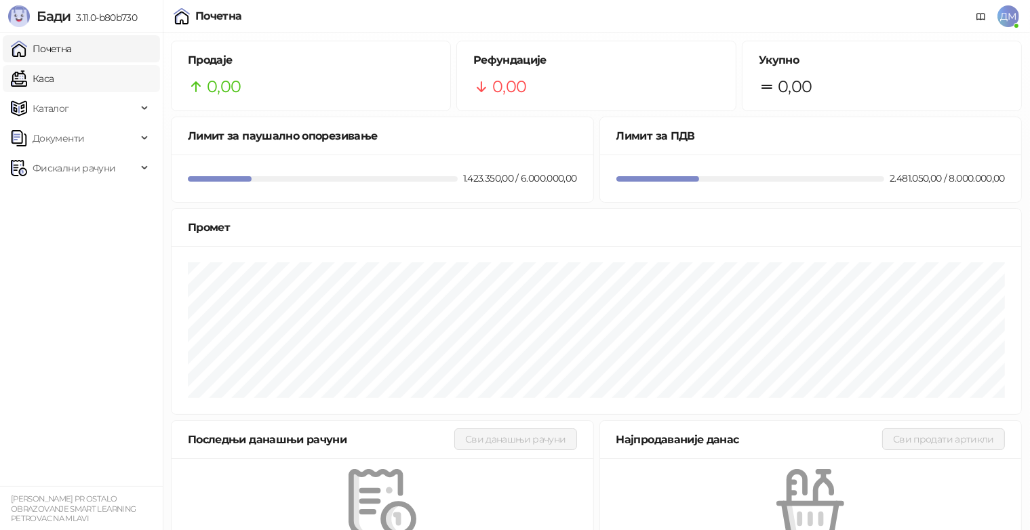 The width and height of the screenshot is (1030, 530). I want to click on div: 2.481.050,00 / 8.000.000,00, so click(947, 178).